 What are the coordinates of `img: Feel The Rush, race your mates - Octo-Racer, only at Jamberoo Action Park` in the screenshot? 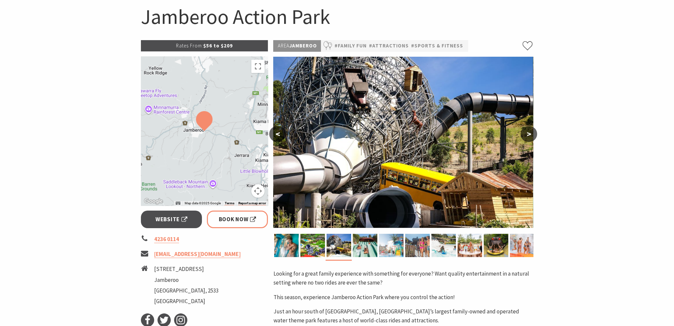 It's located at (443, 245).